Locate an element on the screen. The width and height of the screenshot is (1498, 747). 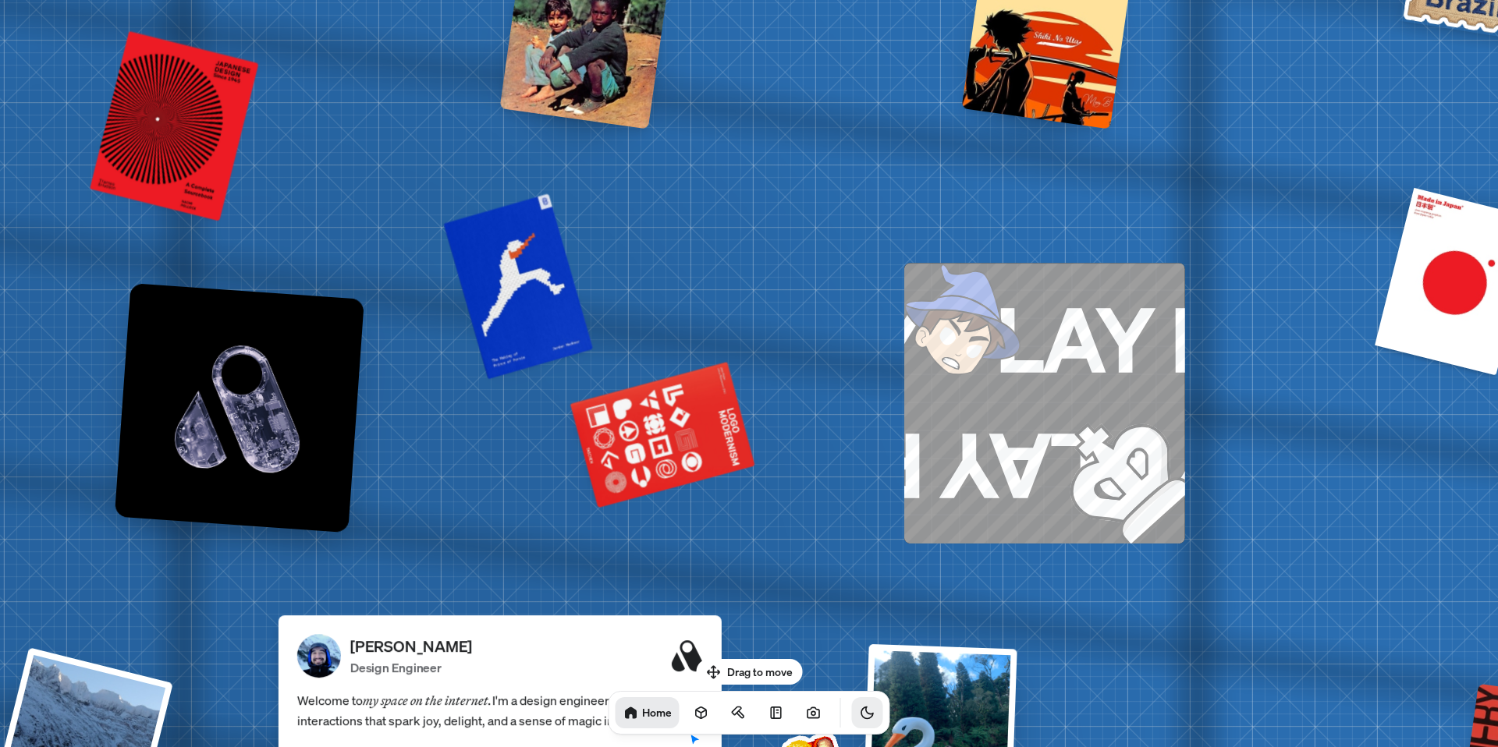
em: my space on the internet. is located at coordinates (428, 701).